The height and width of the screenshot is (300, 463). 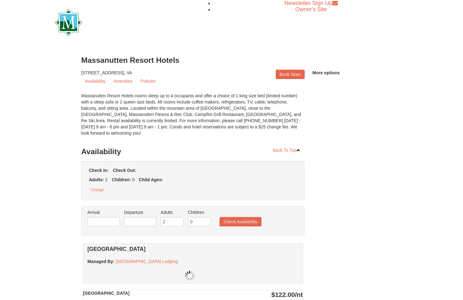 What do you see at coordinates (193, 117) in the screenshot?
I see `div: Massanutten Resort Hotels rooms sleep up to 4 occupants and offer a choice of 1 king size bed (li...` at bounding box center [193, 117].